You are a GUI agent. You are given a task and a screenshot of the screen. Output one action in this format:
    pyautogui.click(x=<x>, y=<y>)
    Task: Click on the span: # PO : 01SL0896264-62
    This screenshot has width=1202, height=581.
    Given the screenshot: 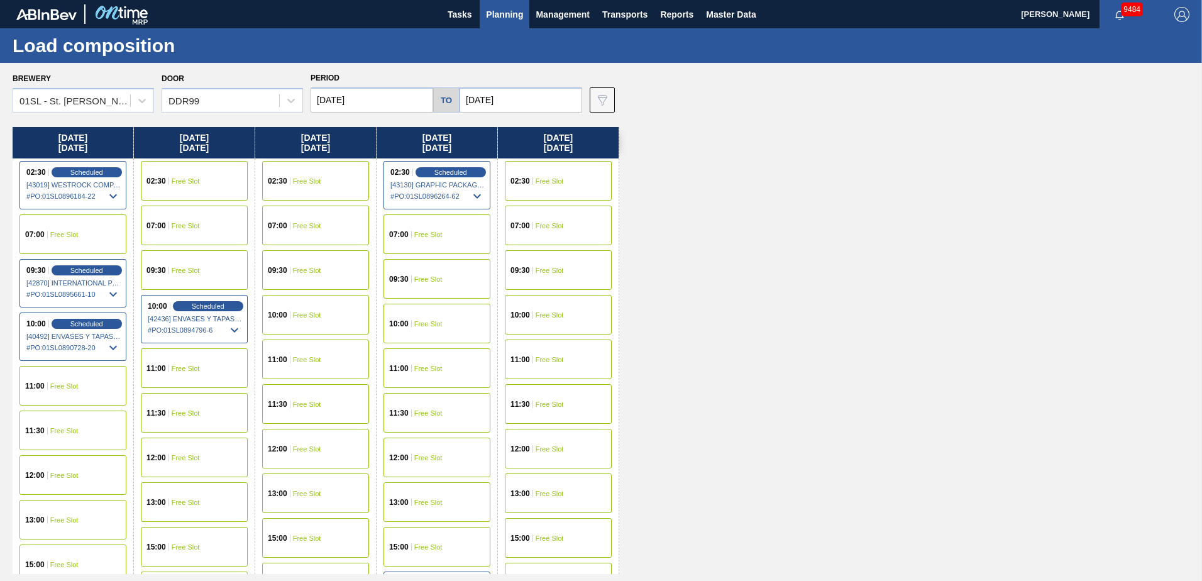 What is the action you would take?
    pyautogui.click(x=438, y=196)
    